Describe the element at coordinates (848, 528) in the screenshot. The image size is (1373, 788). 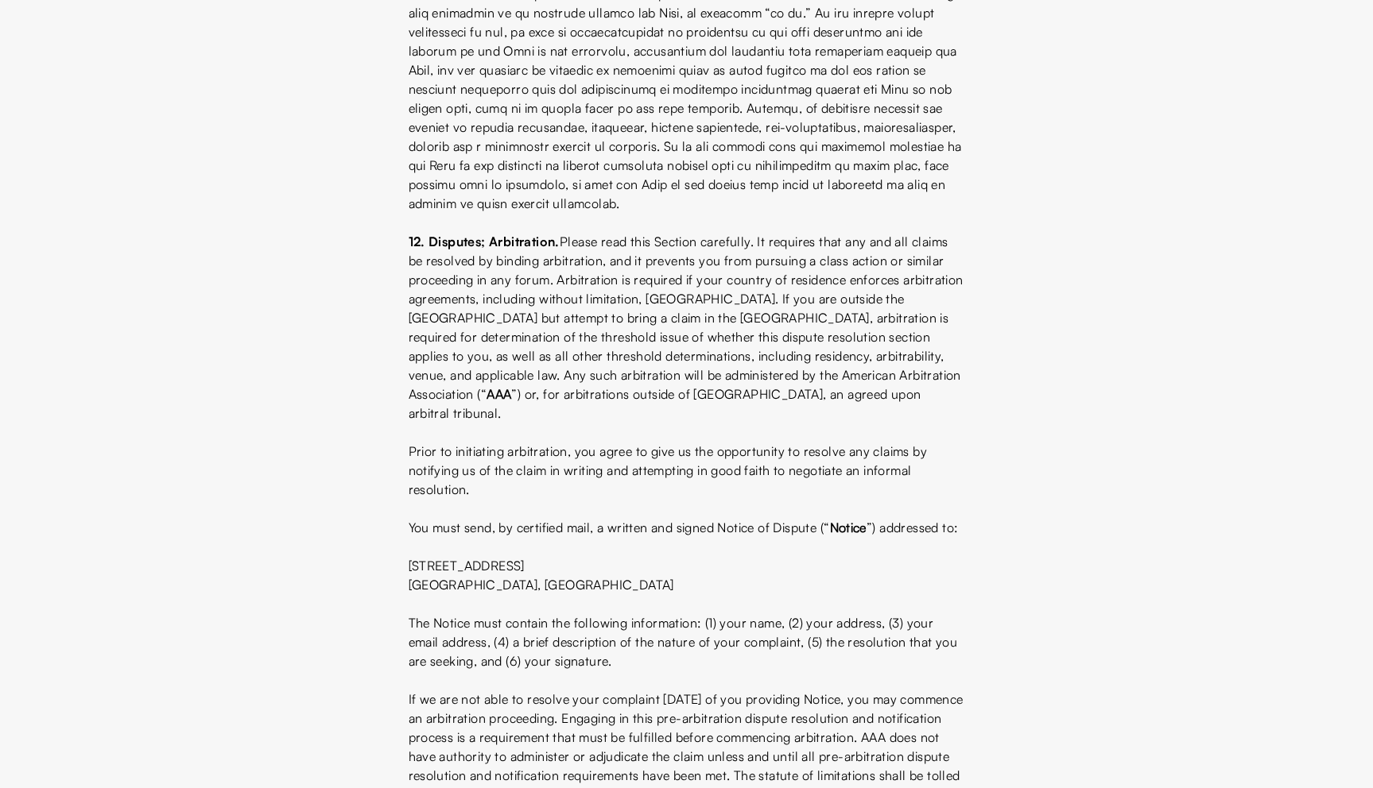
I see `span: Notice` at that location.